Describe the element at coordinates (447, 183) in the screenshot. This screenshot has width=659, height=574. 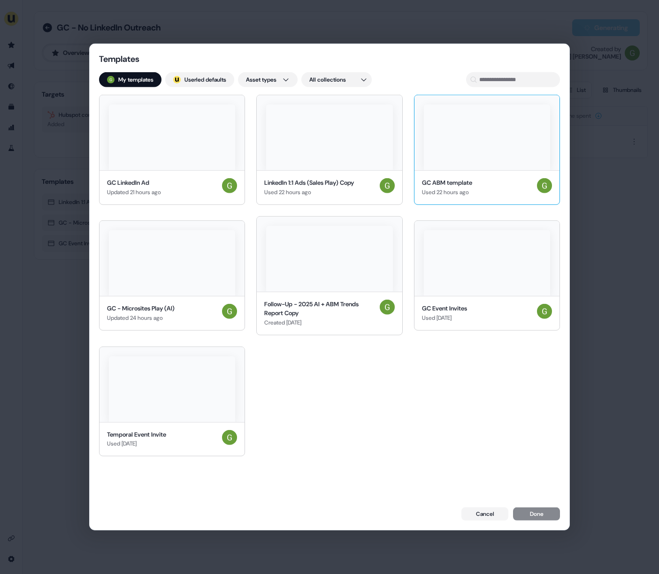
I see `div: GC ABM template` at that location.